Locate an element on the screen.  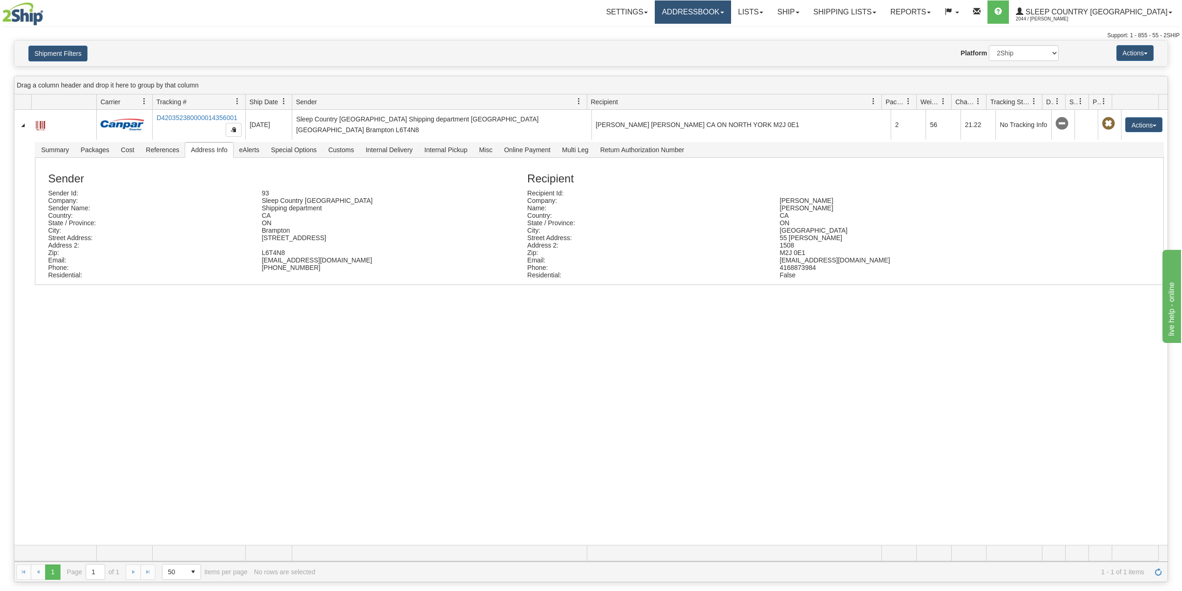
span: Customs is located at coordinates (340, 150).